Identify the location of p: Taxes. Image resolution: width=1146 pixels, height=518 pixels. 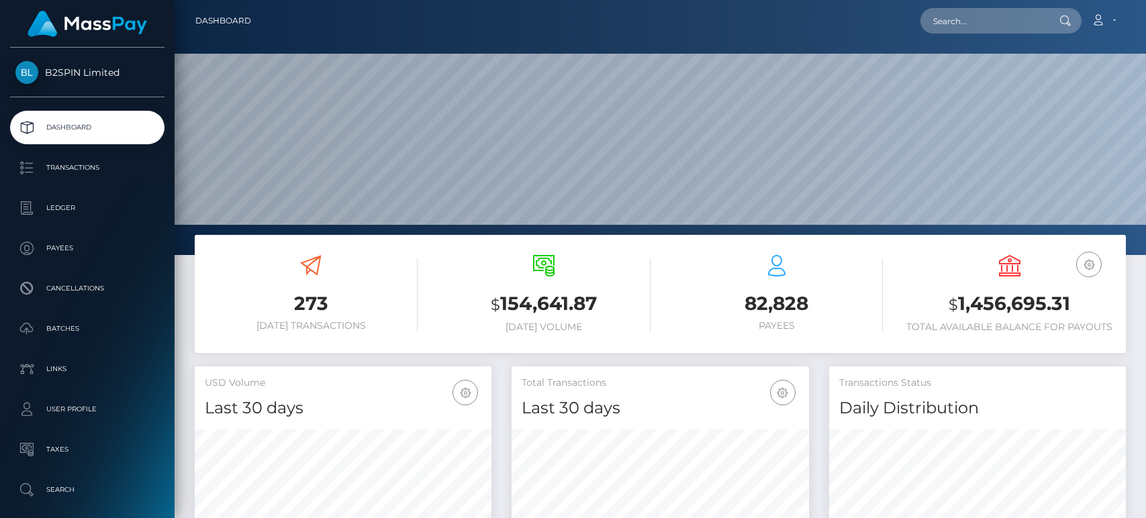
(87, 450).